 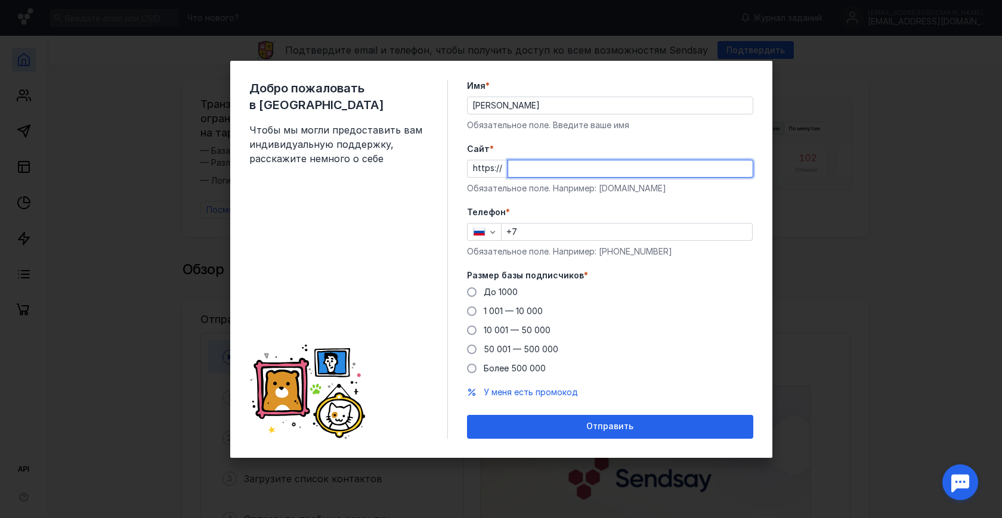 What do you see at coordinates (486, 212) in the screenshot?
I see `span: Телефон` at bounding box center [486, 212].